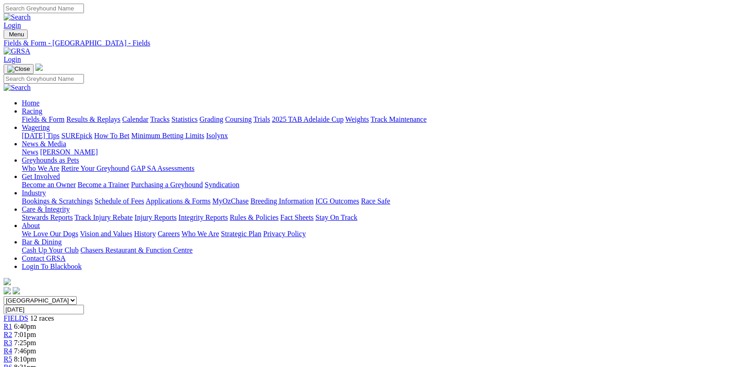  I want to click on a: Weights, so click(357, 119).